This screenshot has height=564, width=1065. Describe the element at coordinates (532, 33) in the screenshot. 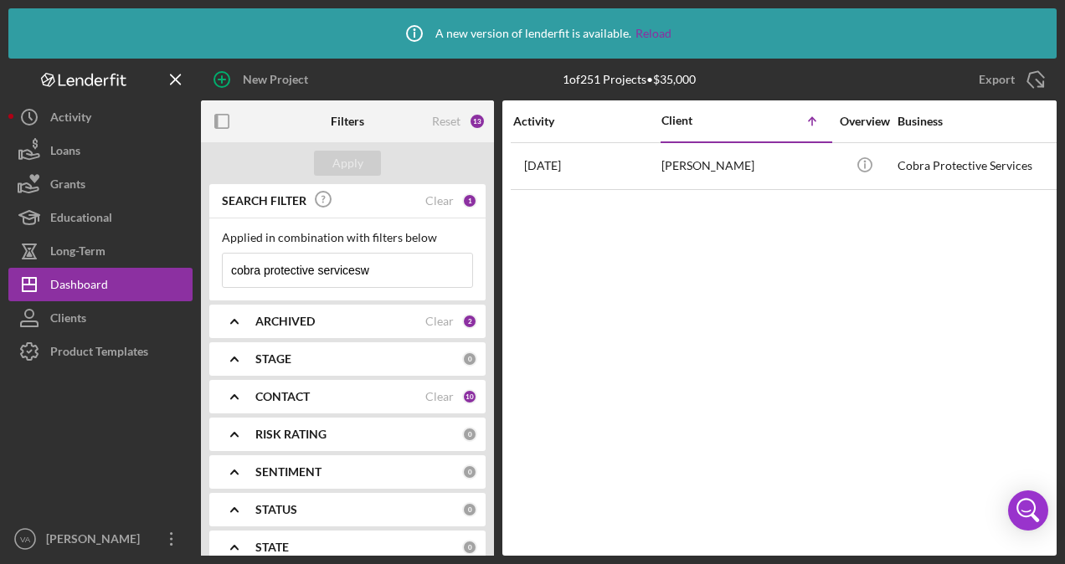

I see `div: A new version of lenderfit is available.` at that location.